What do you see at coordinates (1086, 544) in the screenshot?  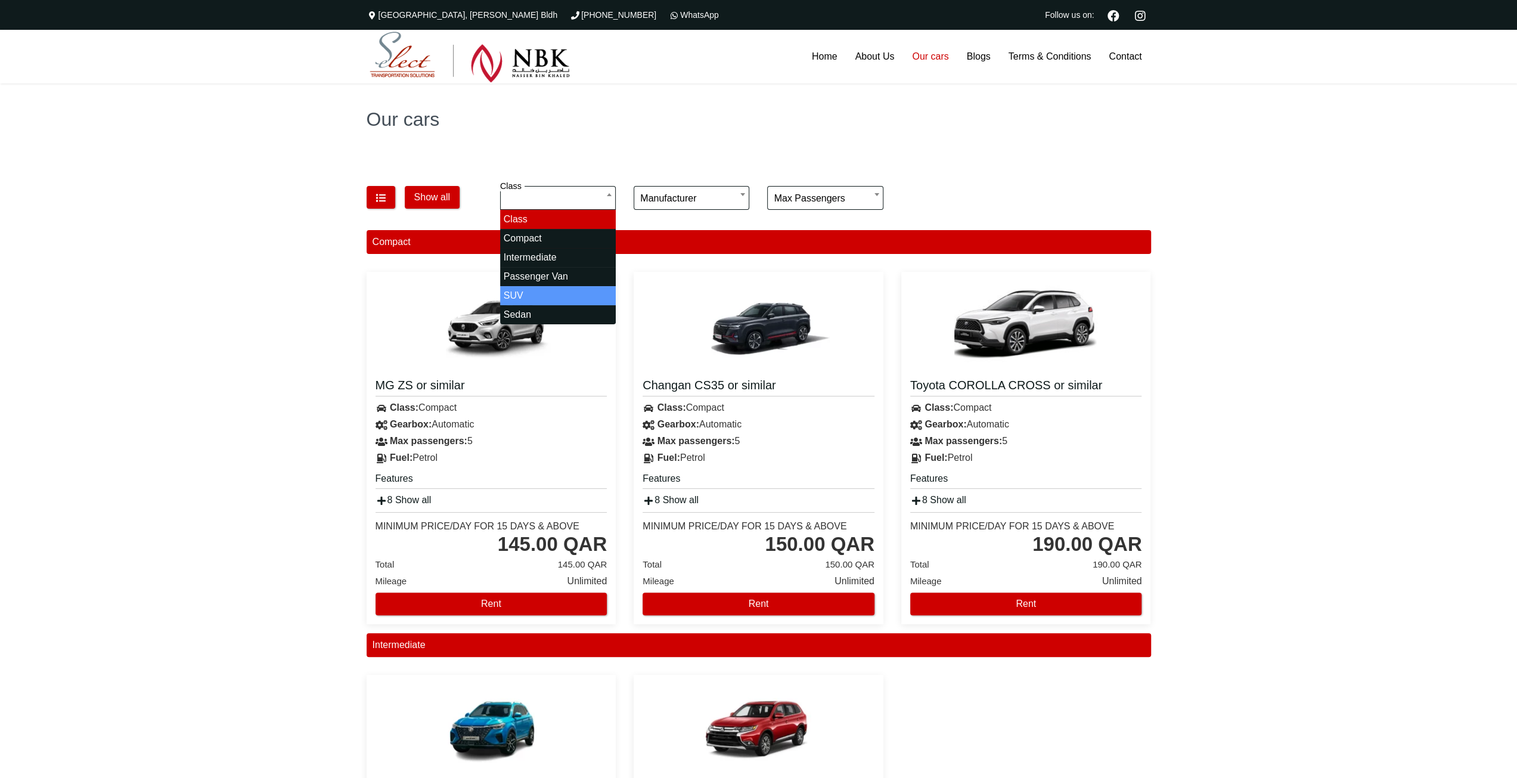 I see `div: 190.00 QAR` at bounding box center [1086, 544].